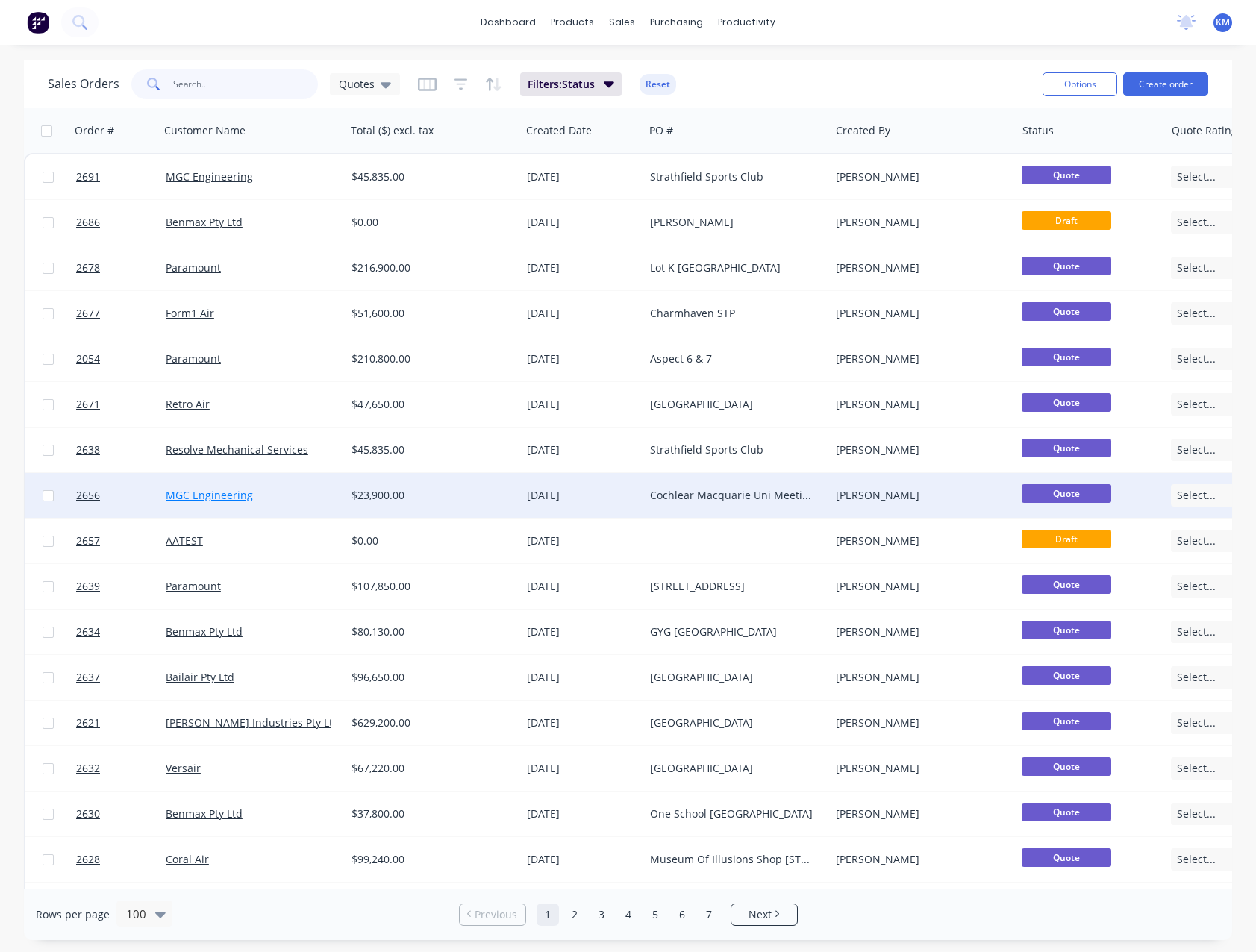 The width and height of the screenshot is (1256, 952). I want to click on a: Previous page, so click(492, 915).